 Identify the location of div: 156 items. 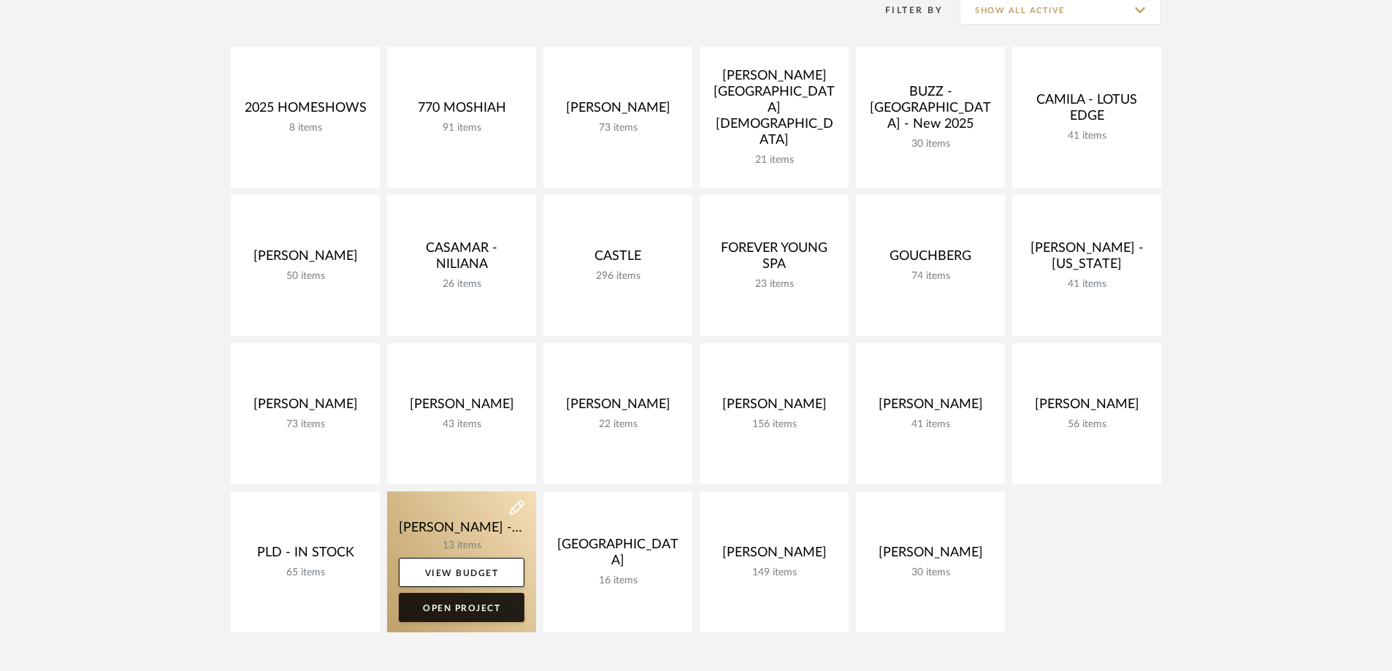
(774, 424).